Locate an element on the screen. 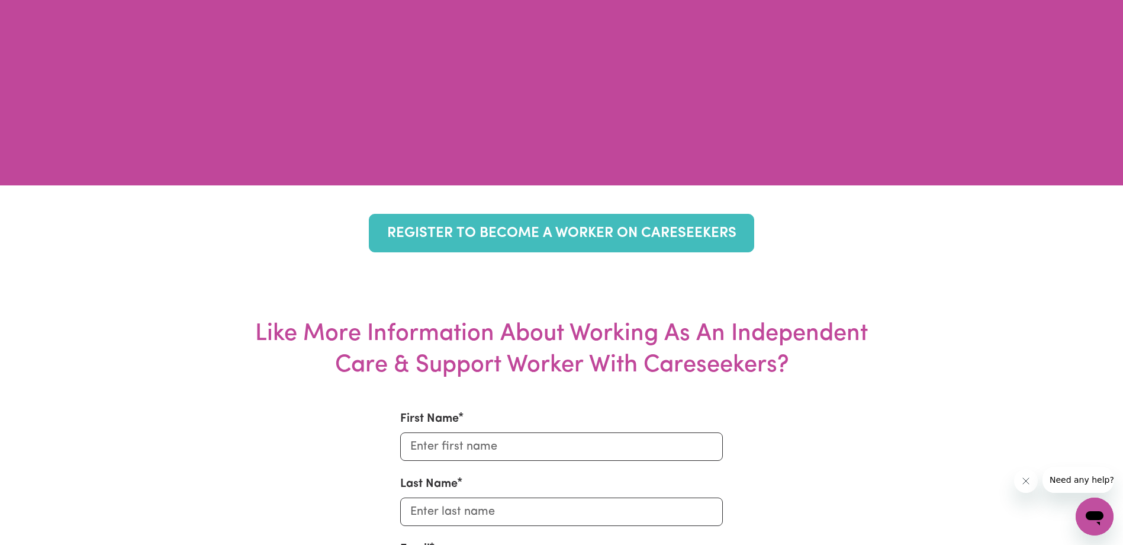 This screenshot has height=545, width=1123. label: Last Name is located at coordinates (429, 484).